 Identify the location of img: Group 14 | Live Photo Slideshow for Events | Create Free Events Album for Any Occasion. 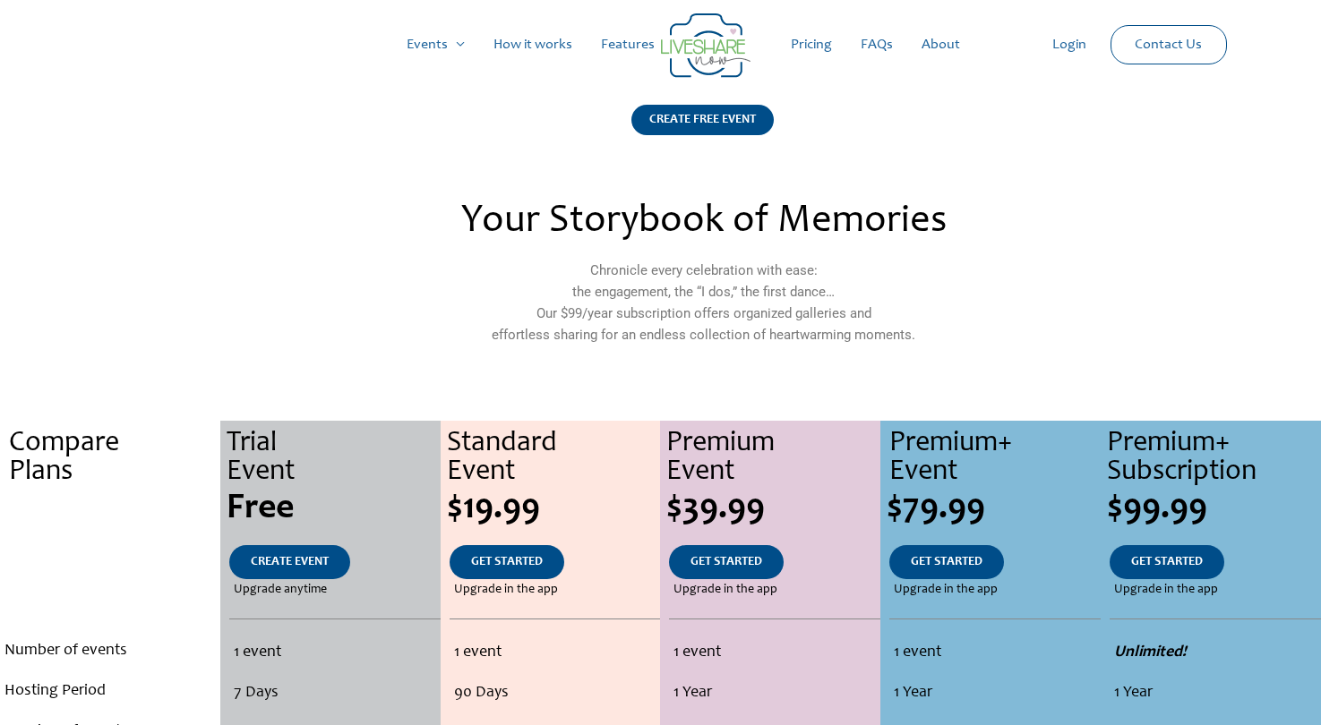
(705, 46).